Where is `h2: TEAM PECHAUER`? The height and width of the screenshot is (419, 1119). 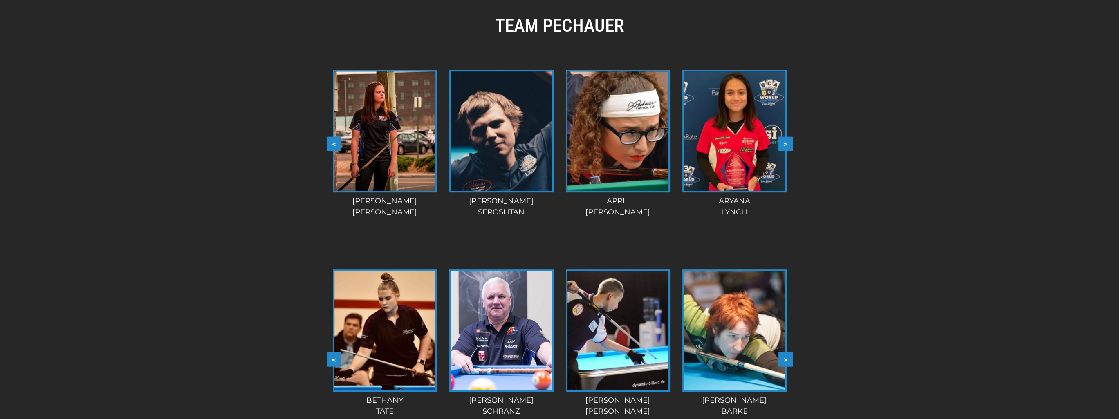
h2: TEAM PECHAUER is located at coordinates (559, 26).